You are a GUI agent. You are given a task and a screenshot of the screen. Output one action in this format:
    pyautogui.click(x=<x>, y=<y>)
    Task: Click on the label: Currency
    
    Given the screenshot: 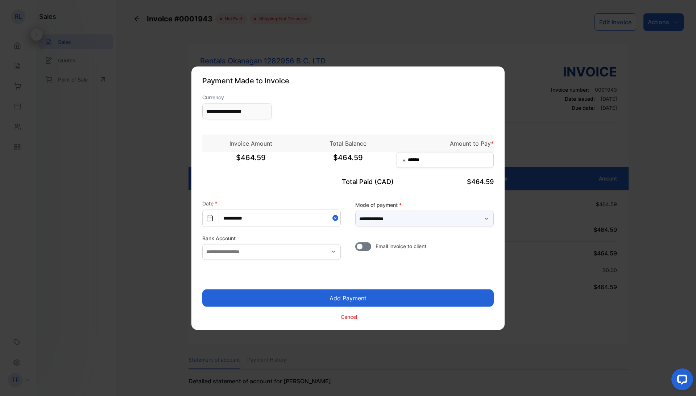 What is the action you would take?
    pyautogui.click(x=237, y=97)
    